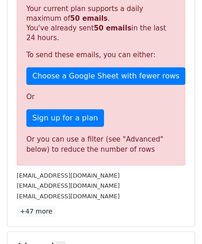 This screenshot has width=202, height=244. Describe the element at coordinates (101, 97) in the screenshot. I see `p: Or` at that location.